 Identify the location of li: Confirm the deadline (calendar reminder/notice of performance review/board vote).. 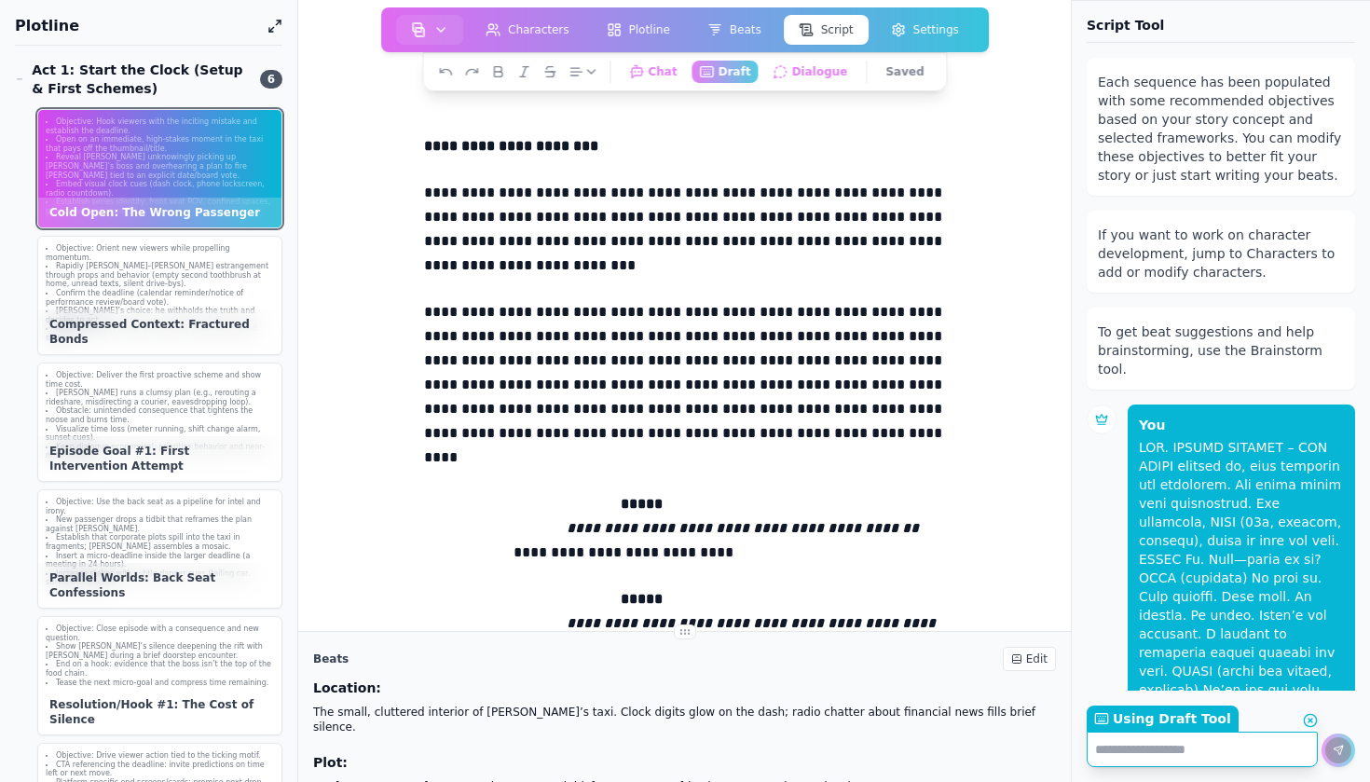
(159, 297).